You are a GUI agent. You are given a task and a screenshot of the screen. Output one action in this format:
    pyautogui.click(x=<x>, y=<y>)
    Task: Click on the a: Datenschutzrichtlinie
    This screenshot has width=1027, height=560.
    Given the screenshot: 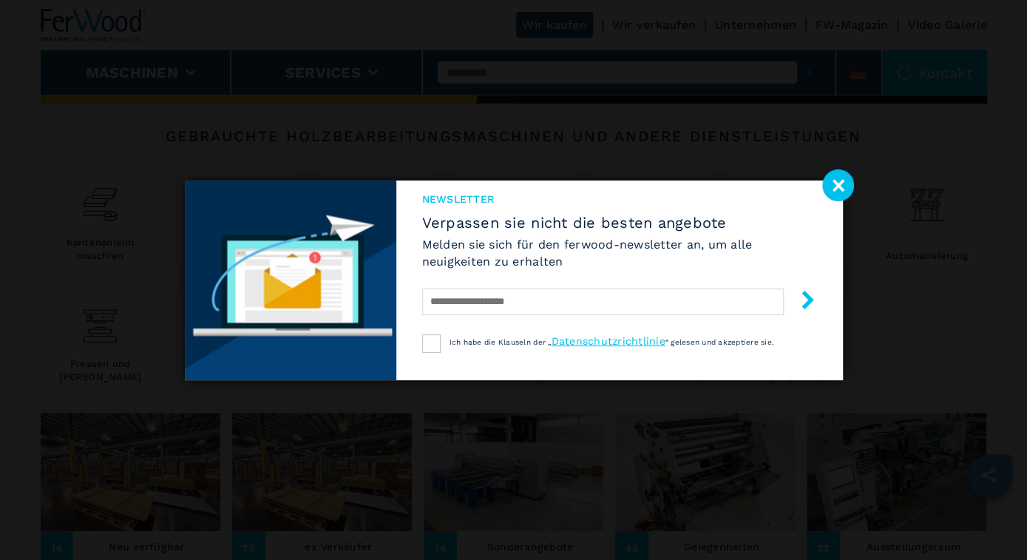 What is the action you would take?
    pyautogui.click(x=608, y=341)
    